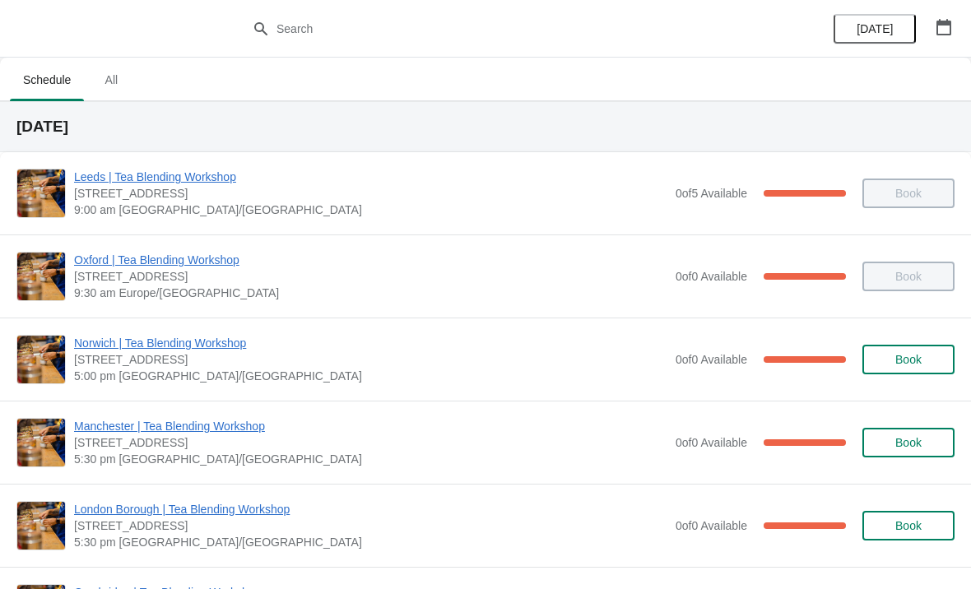 The image size is (971, 589). I want to click on span: London Borough | Tea Blending Workshop, so click(370, 509).